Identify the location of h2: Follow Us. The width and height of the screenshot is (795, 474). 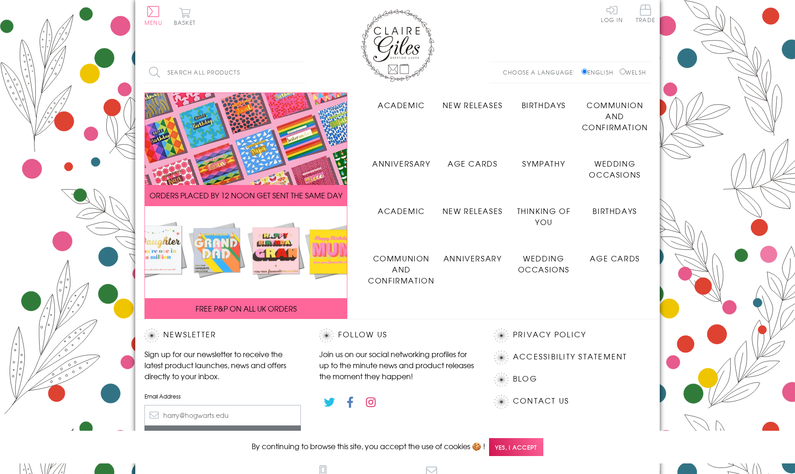
(397, 335).